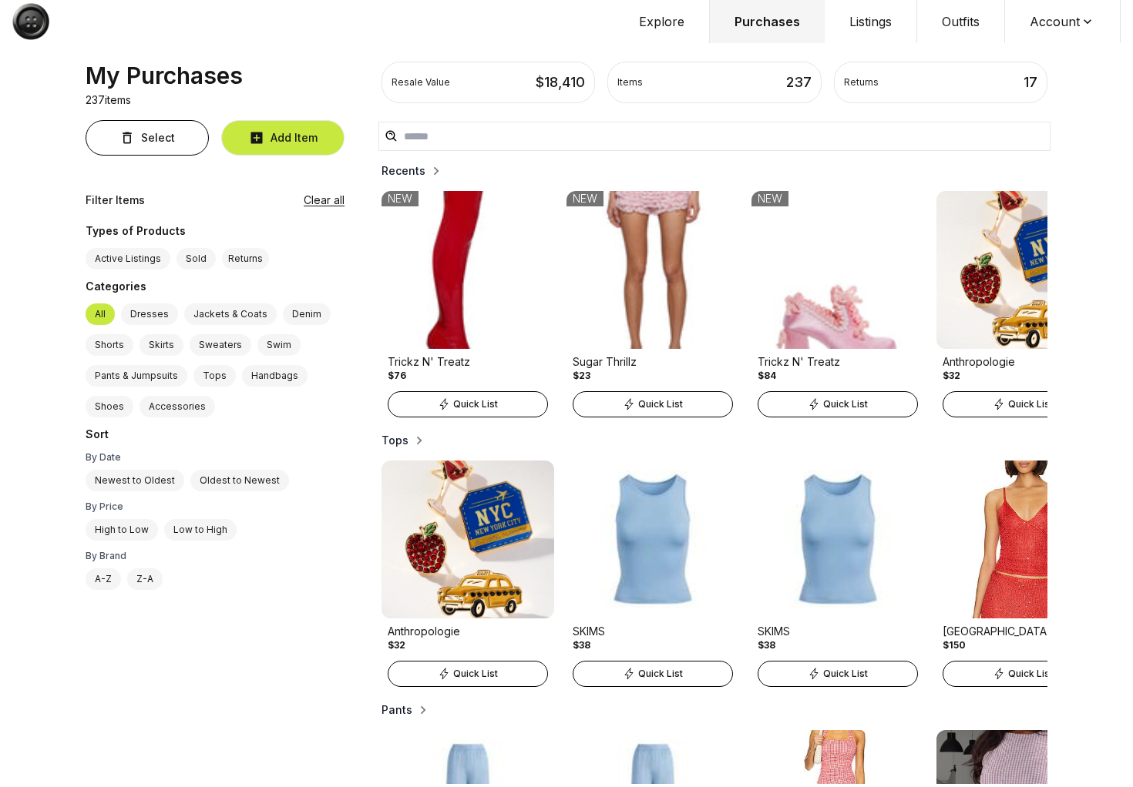  What do you see at coordinates (196, 259) in the screenshot?
I see `label: Sold` at bounding box center [196, 259].